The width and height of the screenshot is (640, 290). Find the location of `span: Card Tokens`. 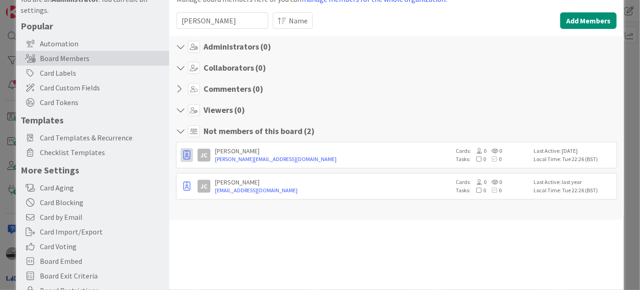

span: Card Tokens is located at coordinates (102, 102).